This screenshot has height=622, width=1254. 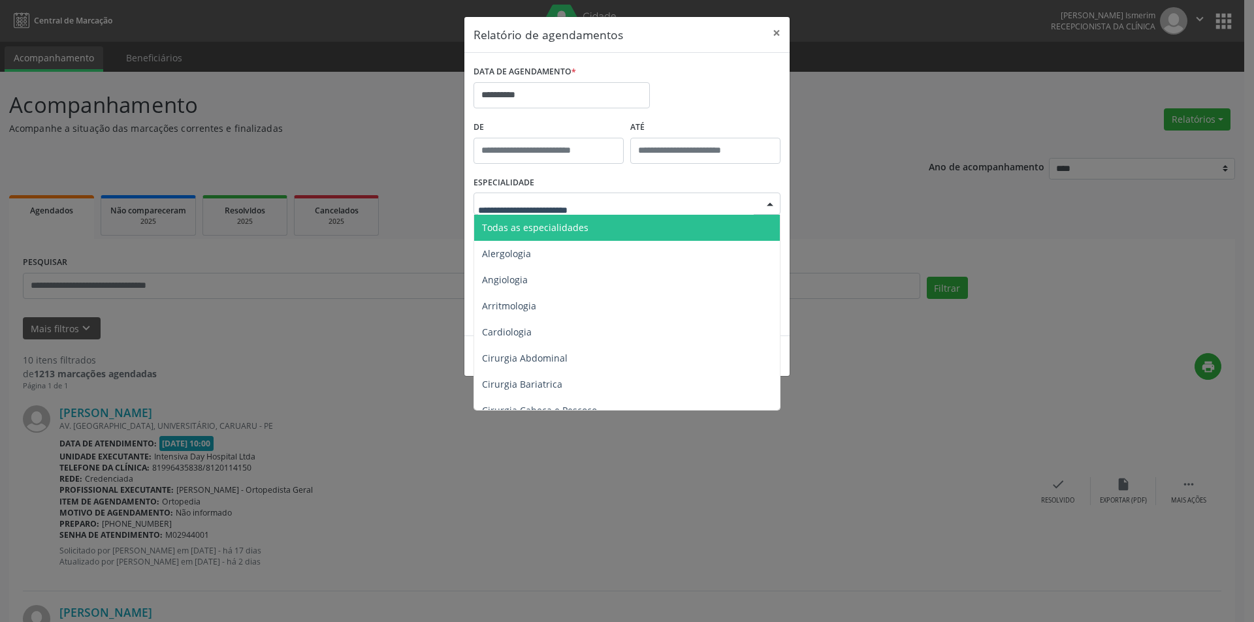 What do you see at coordinates (549, 127) in the screenshot?
I see `label: De` at bounding box center [549, 127].